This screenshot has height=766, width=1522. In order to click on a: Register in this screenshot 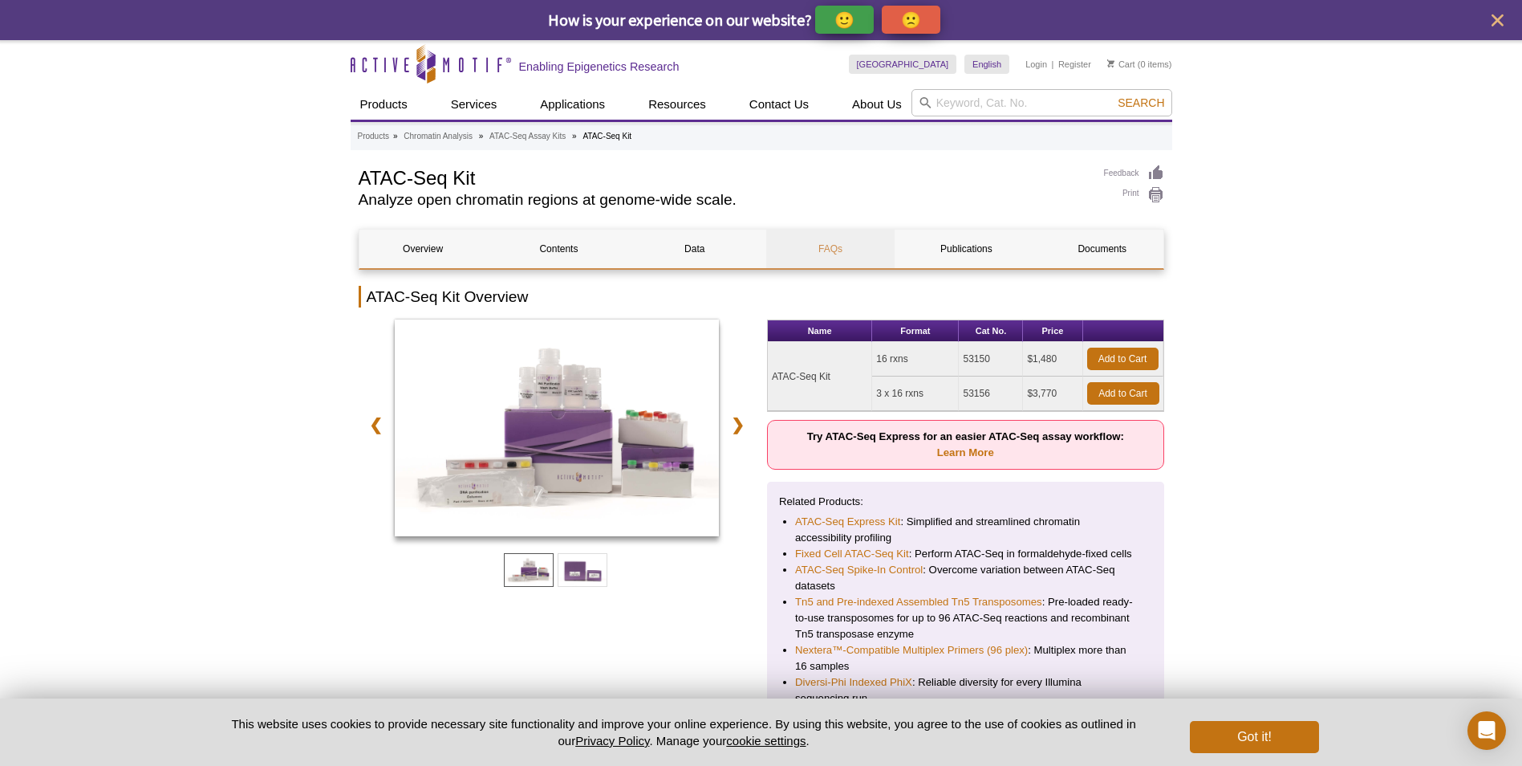, I will do `click(1075, 64)`.